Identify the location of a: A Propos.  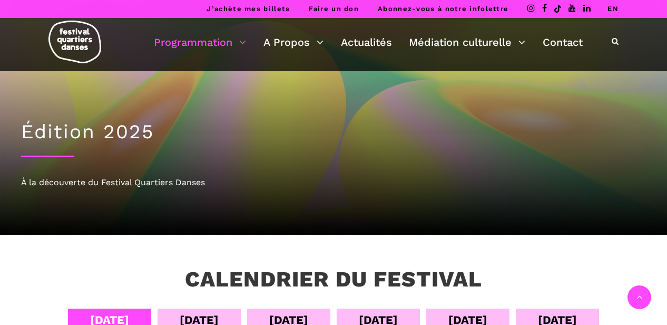
(294, 42).